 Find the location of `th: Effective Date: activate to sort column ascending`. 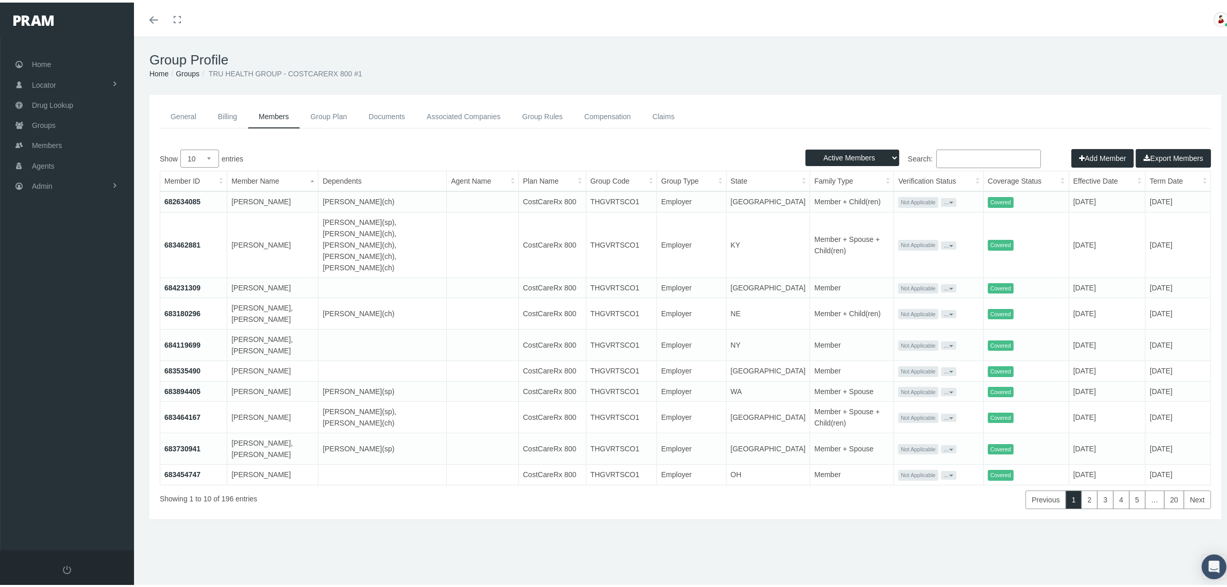

th: Effective Date: activate to sort column ascending is located at coordinates (1107, 178).